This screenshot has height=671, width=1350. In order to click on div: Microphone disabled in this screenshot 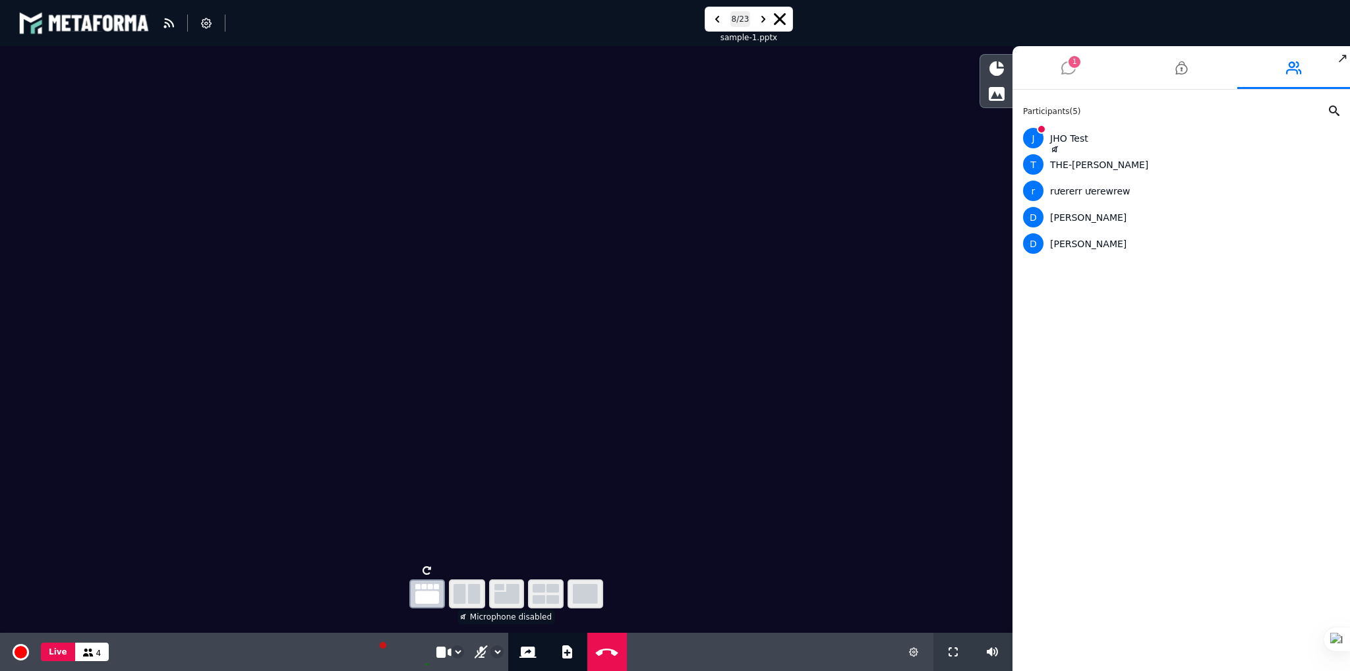, I will do `click(506, 617)`.